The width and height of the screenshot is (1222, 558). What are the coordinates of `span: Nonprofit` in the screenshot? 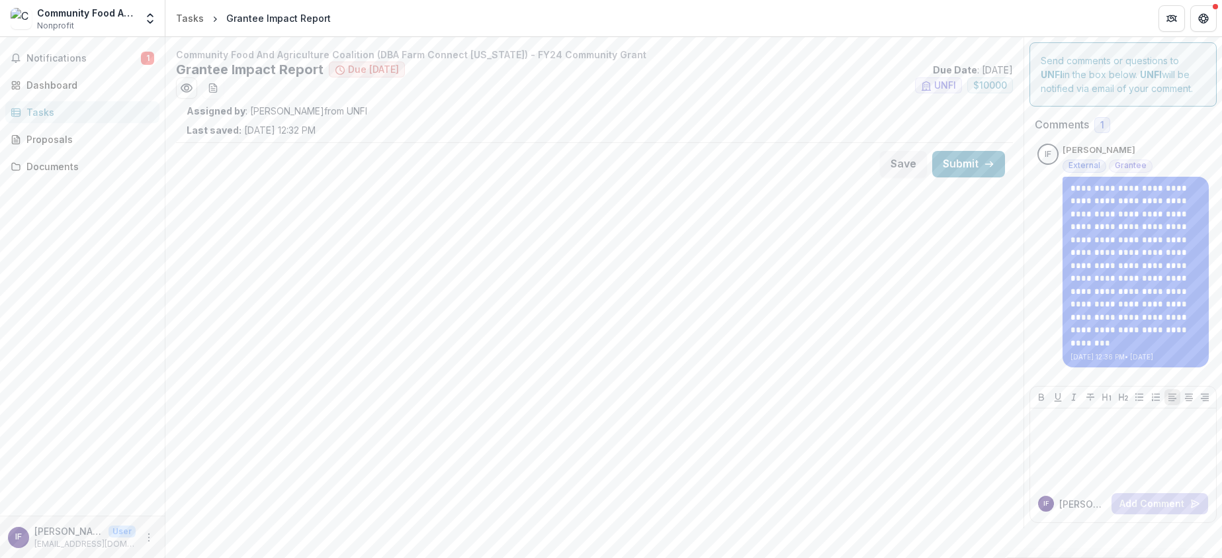 It's located at (56, 26).